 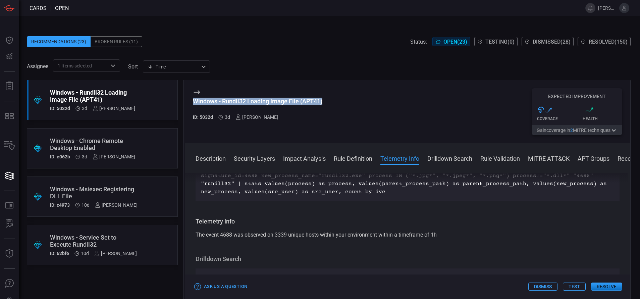 I want to click on div: Recommendations (23), so click(x=59, y=42).